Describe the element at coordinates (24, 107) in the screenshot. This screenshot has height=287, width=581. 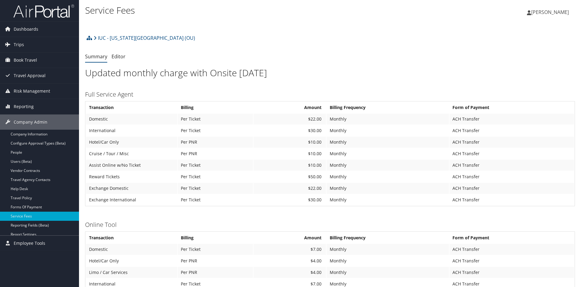
I see `span: Reporting` at that location.